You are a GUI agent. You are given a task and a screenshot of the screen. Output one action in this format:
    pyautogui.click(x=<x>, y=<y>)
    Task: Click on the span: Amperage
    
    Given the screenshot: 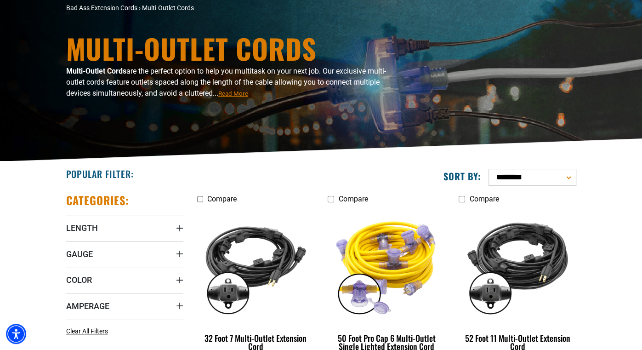 What is the action you would take?
    pyautogui.click(x=88, y=305)
    